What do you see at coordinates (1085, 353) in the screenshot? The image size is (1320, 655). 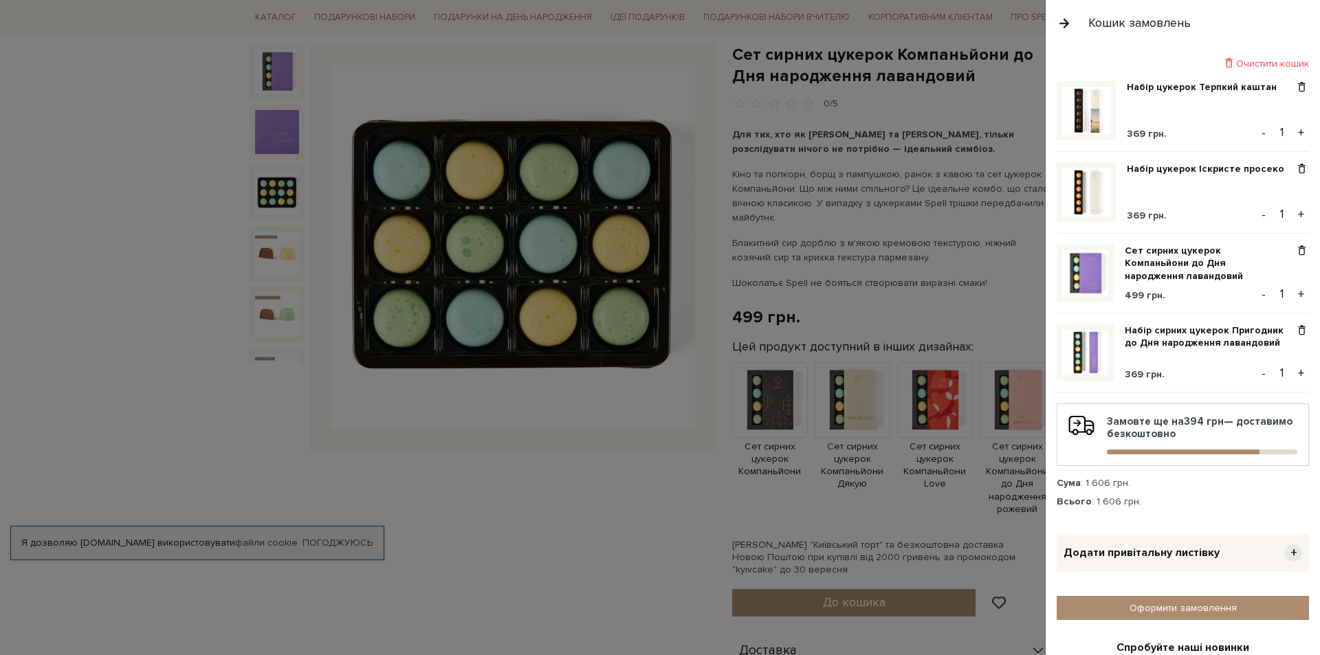 I see `img: Набір сирних цукерок Пригодник до Дня народження лавандовий` at bounding box center [1085, 353].